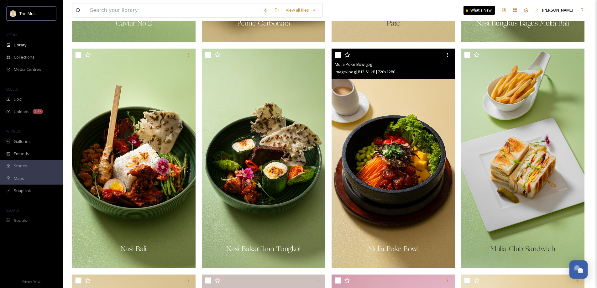  What do you see at coordinates (13, 210) in the screenshot?
I see `span: SOCIALS` at bounding box center [13, 210].